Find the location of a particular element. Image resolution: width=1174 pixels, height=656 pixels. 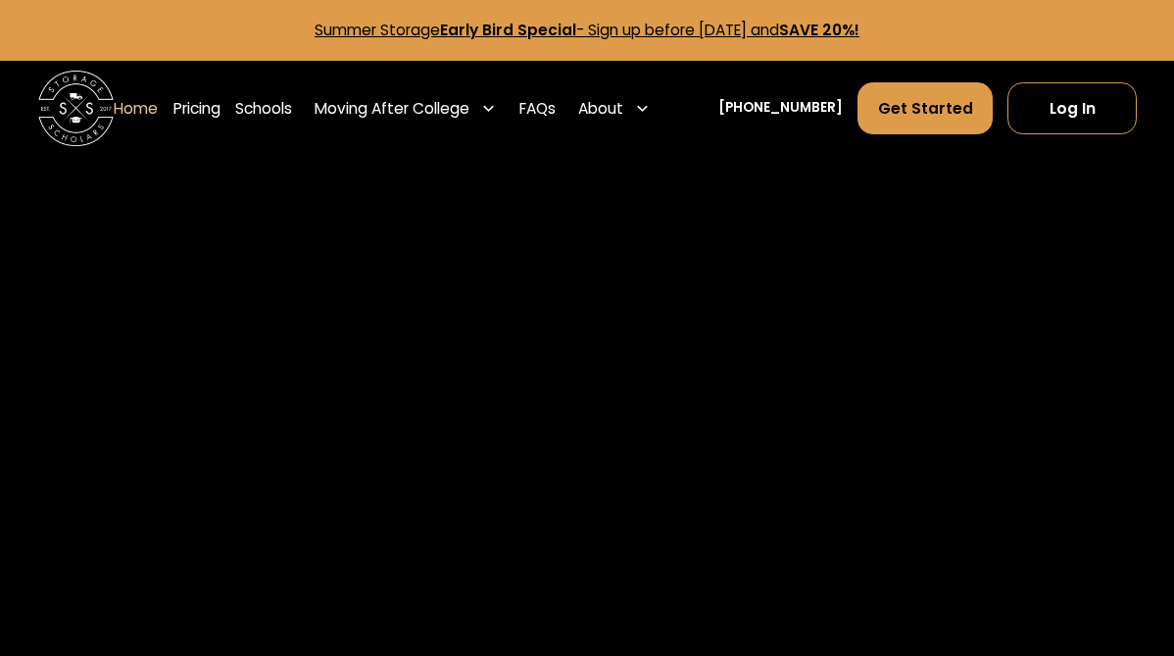

img: Storage Scholars main logo is located at coordinates (75, 108).